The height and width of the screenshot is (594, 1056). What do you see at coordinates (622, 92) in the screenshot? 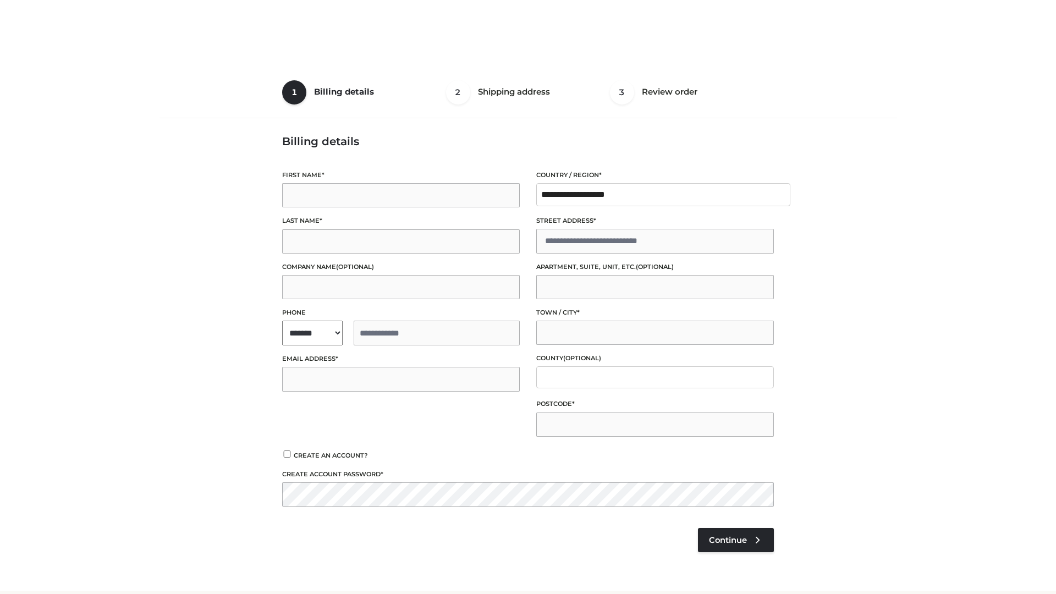
I see `span: 3` at bounding box center [622, 92].